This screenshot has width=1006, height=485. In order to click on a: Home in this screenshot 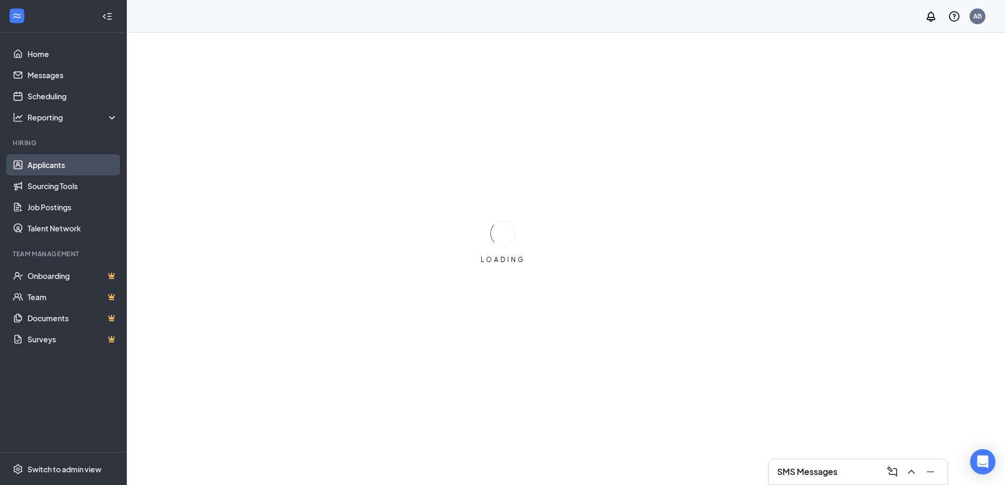, I will do `click(72, 54)`.